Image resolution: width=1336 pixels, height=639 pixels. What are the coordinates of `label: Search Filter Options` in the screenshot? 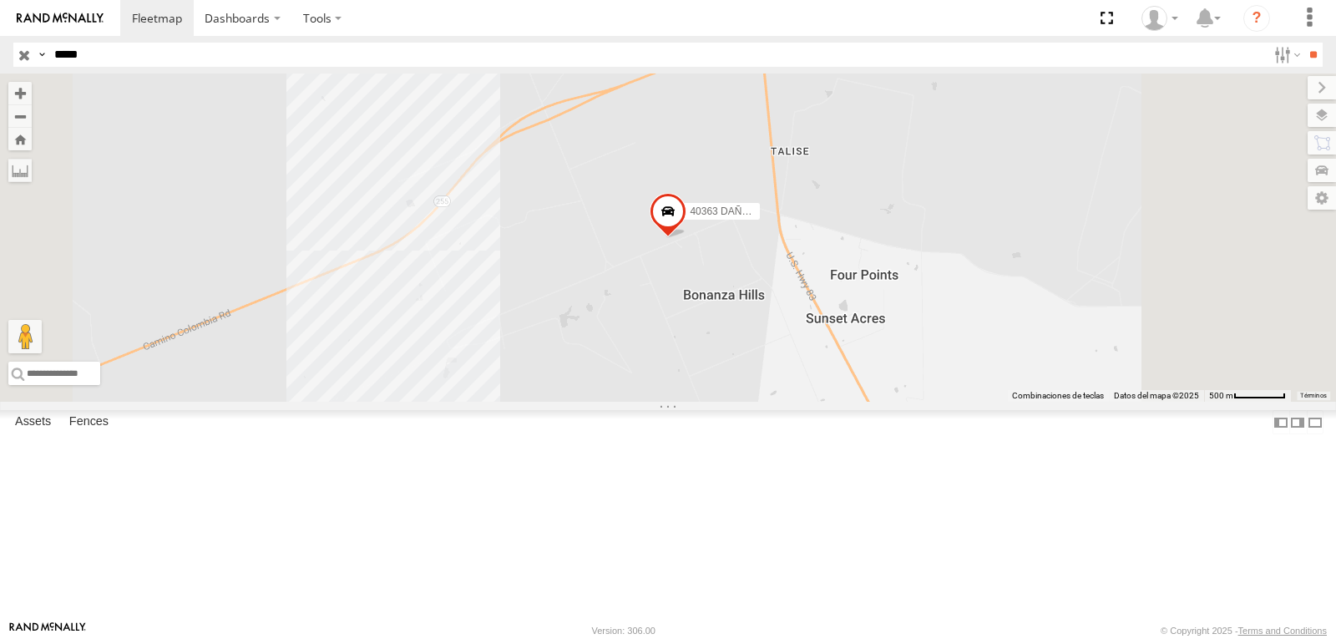 It's located at (1285, 54).